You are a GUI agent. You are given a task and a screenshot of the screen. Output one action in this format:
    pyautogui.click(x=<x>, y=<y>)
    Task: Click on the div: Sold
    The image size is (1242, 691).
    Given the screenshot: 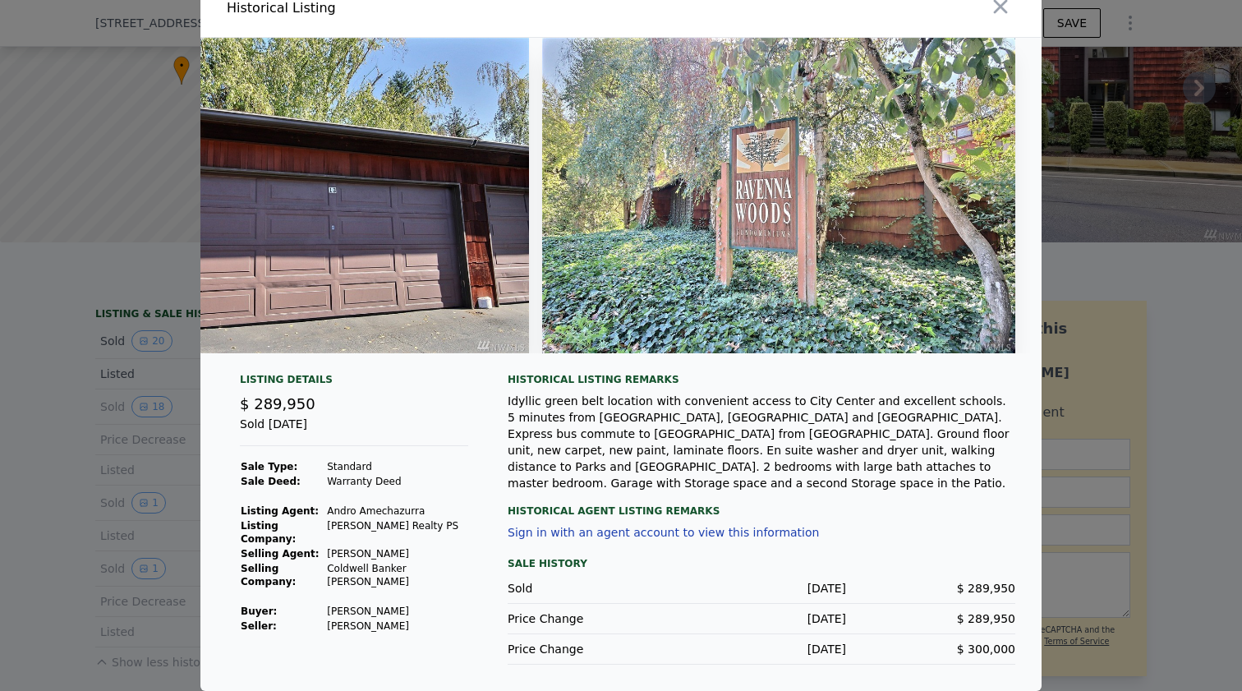 What is the action you would take?
    pyautogui.click(x=592, y=588)
    